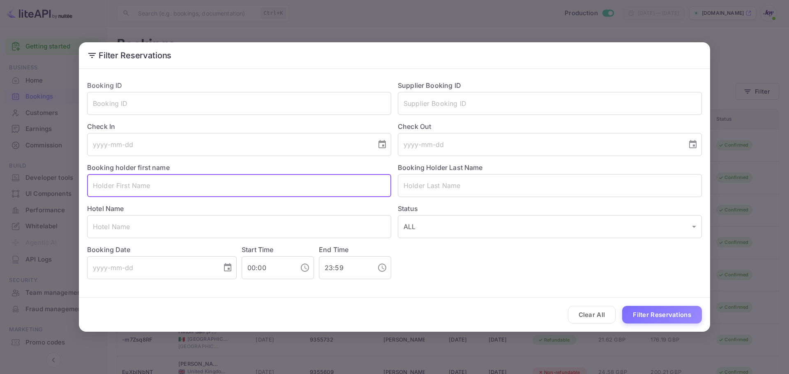 Image resolution: width=789 pixels, height=374 pixels. Describe the element at coordinates (128, 168) in the screenshot. I see `label: Booking holder first name` at that location.